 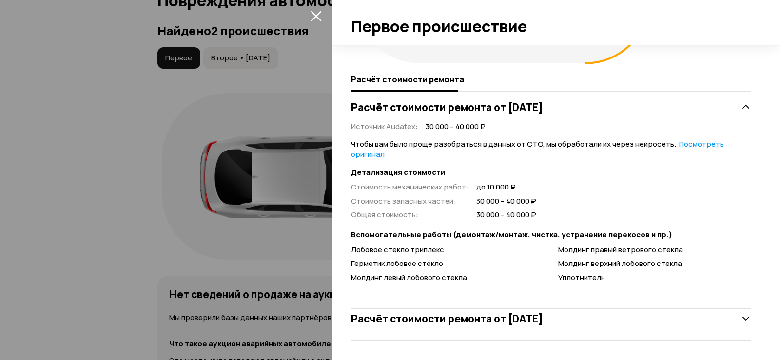 What do you see at coordinates (537, 149) in the screenshot?
I see `a: Посмотреть оригинал` at bounding box center [537, 149].